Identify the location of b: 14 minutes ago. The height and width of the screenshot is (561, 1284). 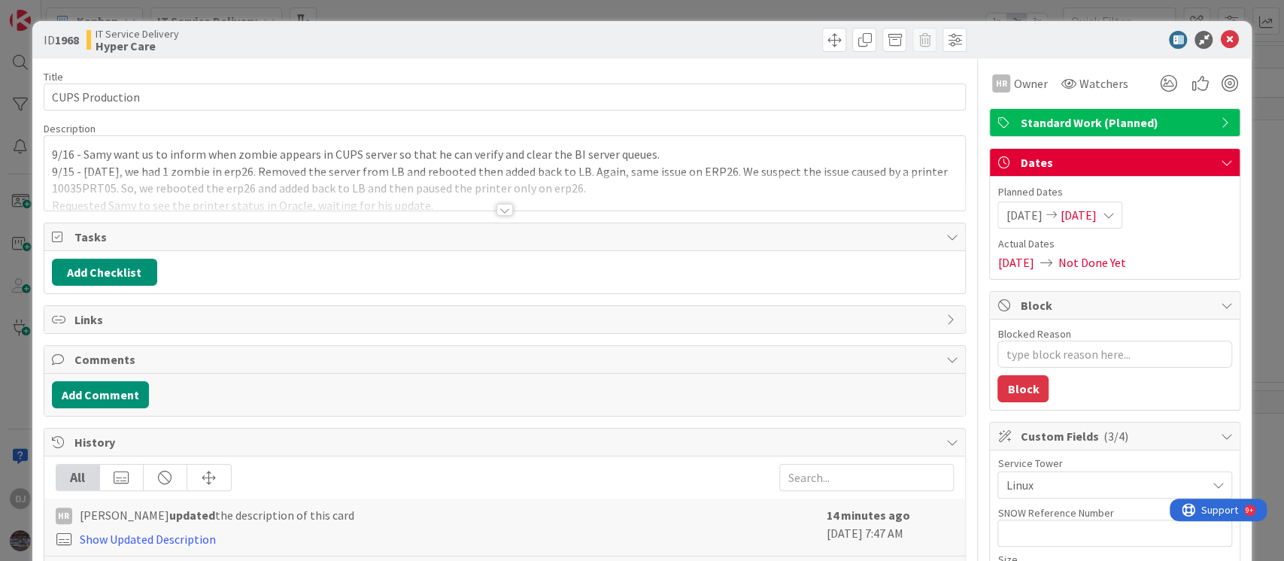
(867, 515).